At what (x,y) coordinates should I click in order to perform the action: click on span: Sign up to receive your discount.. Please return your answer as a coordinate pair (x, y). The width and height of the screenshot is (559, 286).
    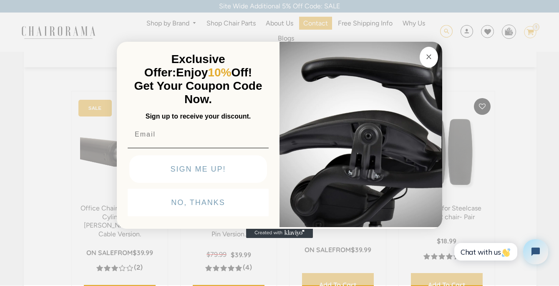
    Looking at the image, I should click on (198, 116).